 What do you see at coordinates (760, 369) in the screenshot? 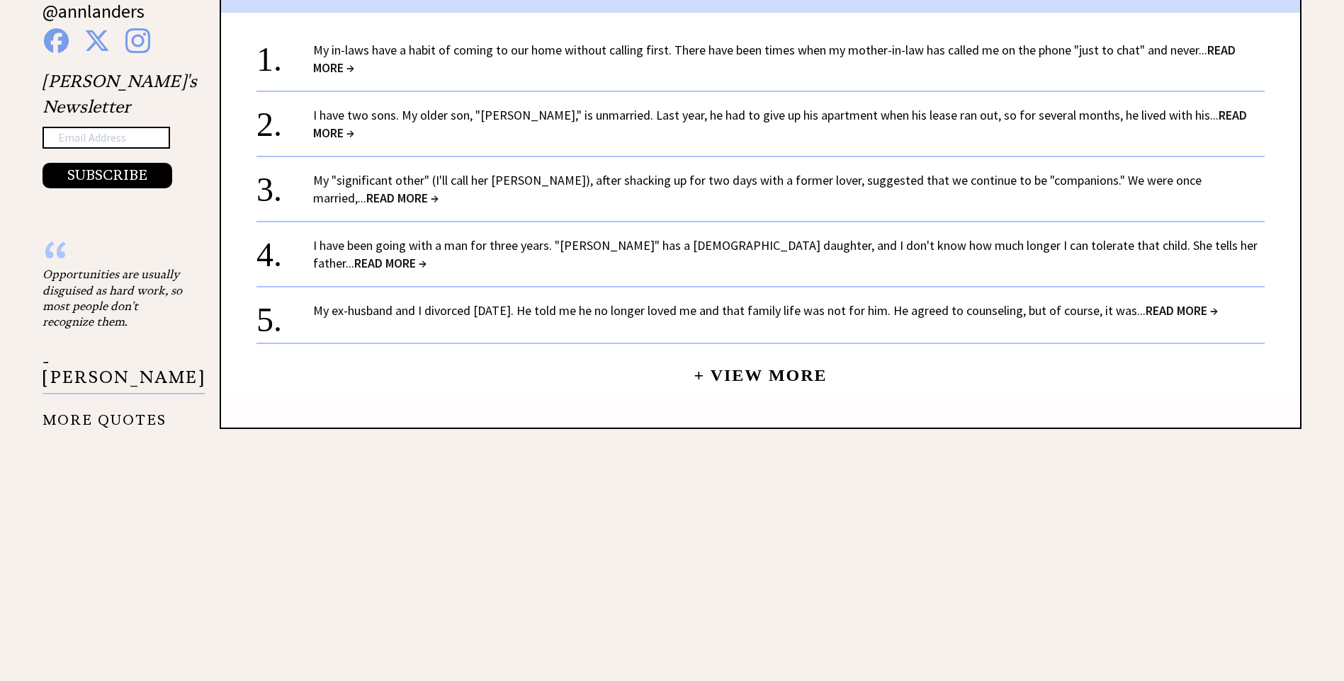
I see `a: + View More` at bounding box center [760, 369].